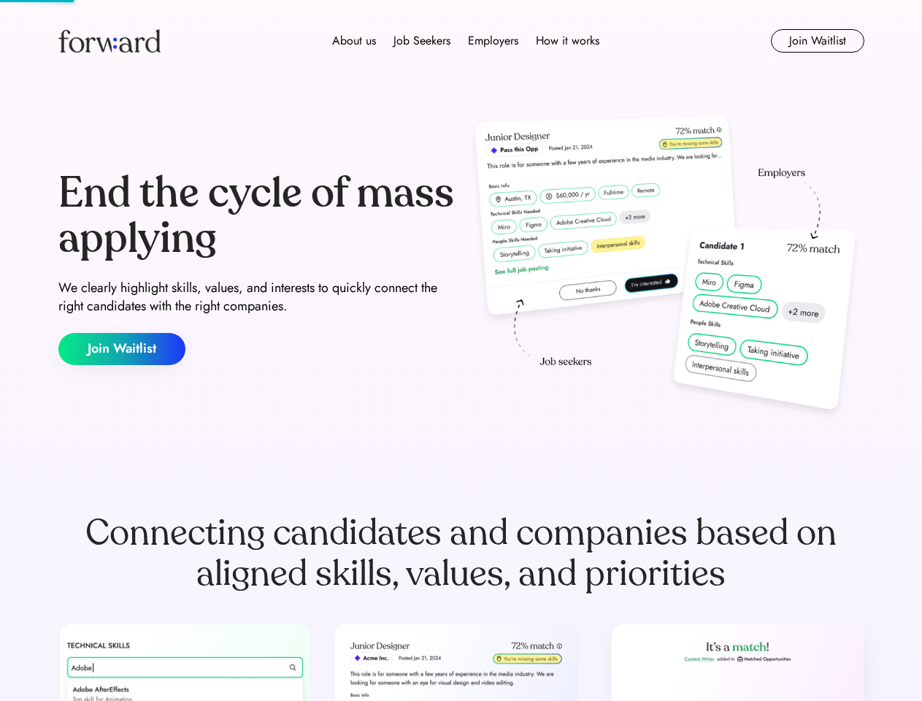  I want to click on div: Connecting candidates and companies based on aligned skills, values, and priorities, so click(461, 553).